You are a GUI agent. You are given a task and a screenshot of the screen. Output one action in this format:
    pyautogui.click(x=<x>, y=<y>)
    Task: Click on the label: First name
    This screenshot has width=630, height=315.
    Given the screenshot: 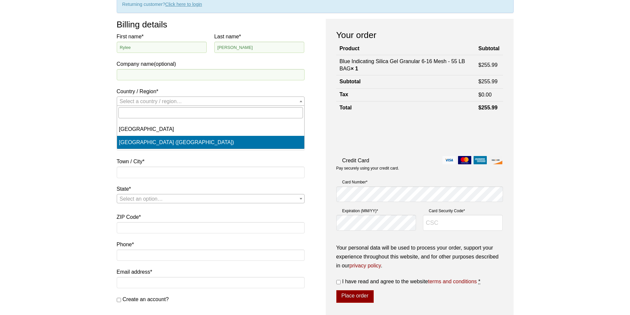 What is the action you would take?
    pyautogui.click(x=162, y=36)
    